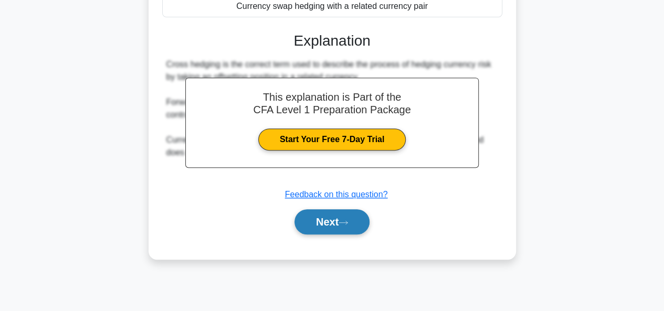  Describe the element at coordinates (337, 194) in the screenshot. I see `a: Feedback on this question?` at that location.